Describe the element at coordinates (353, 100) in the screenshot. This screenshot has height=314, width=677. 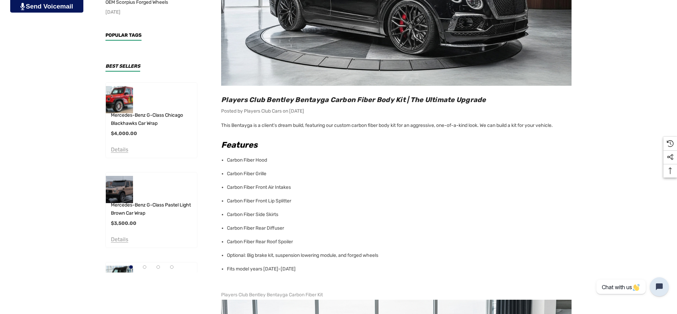
I see `span: Players Club Bentley Bentayga Carbon Fiber Body Kit | The Ultimate Upgrade` at that location.